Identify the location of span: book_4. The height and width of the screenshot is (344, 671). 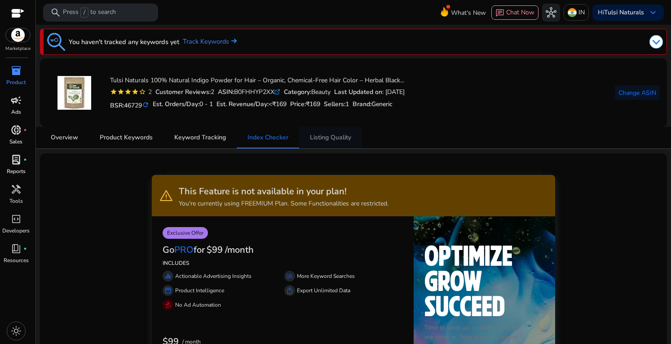
(16, 248).